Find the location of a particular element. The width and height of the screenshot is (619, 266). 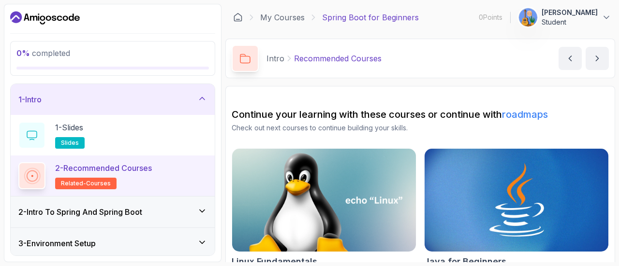

p: 2 - Recommended Courses is located at coordinates (104, 168).